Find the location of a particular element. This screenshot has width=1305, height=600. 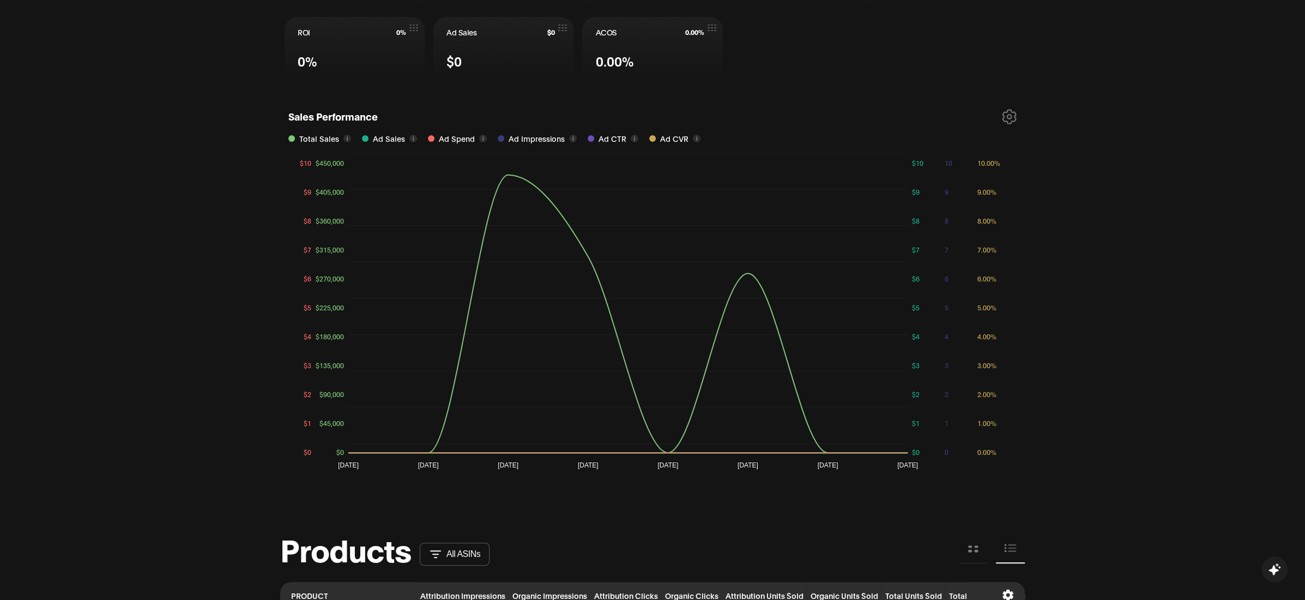

tspan: $360,000 is located at coordinates (330, 220).